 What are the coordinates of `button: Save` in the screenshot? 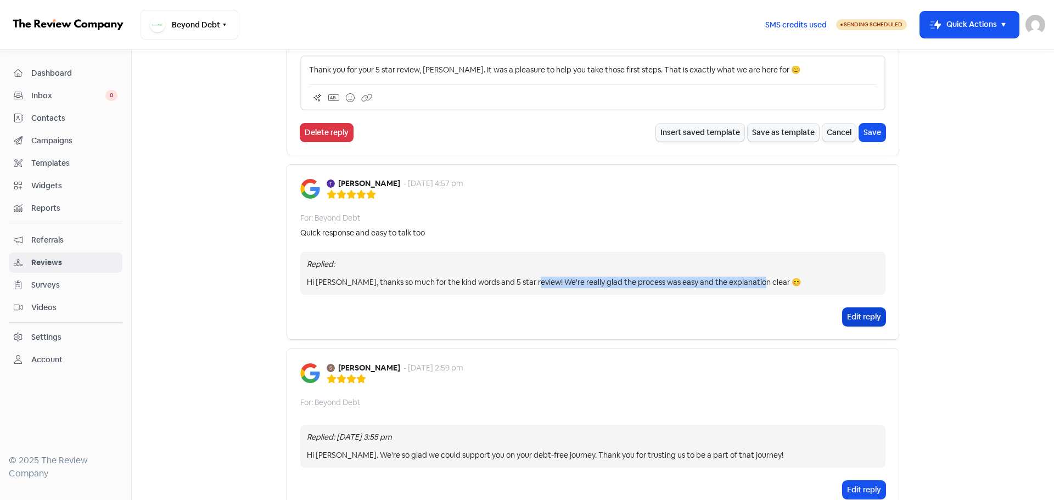 It's located at (872, 132).